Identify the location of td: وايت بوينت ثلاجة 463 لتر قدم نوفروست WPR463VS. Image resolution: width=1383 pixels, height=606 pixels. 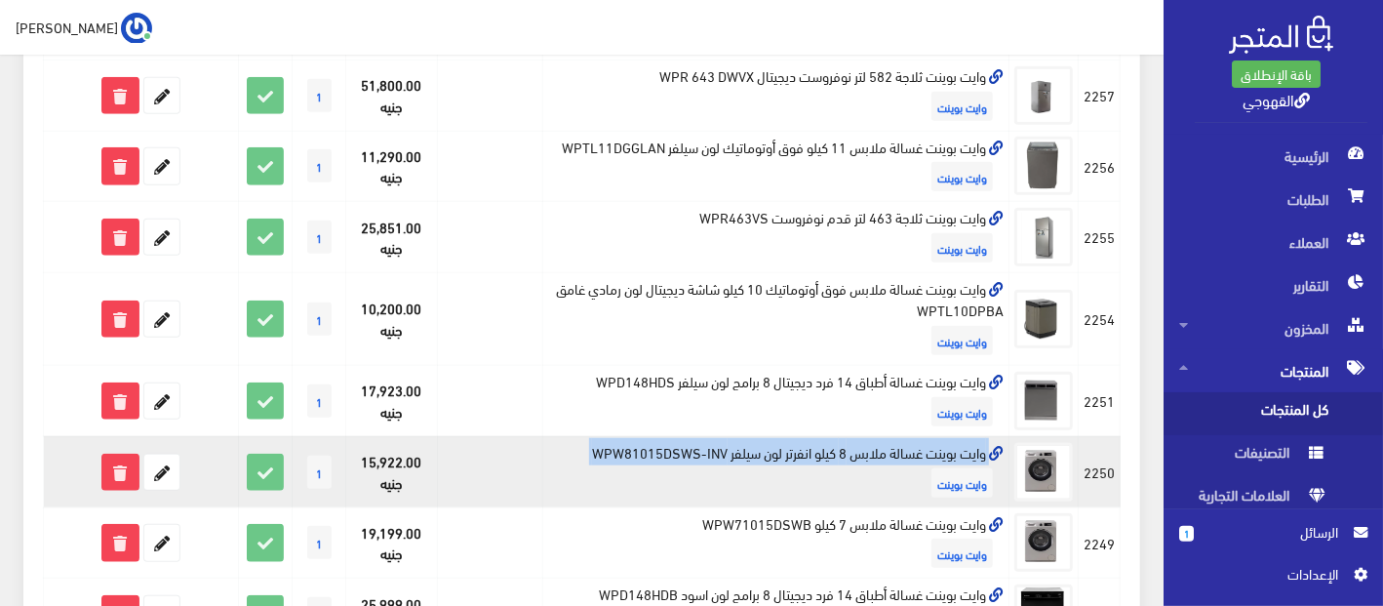
(776, 237).